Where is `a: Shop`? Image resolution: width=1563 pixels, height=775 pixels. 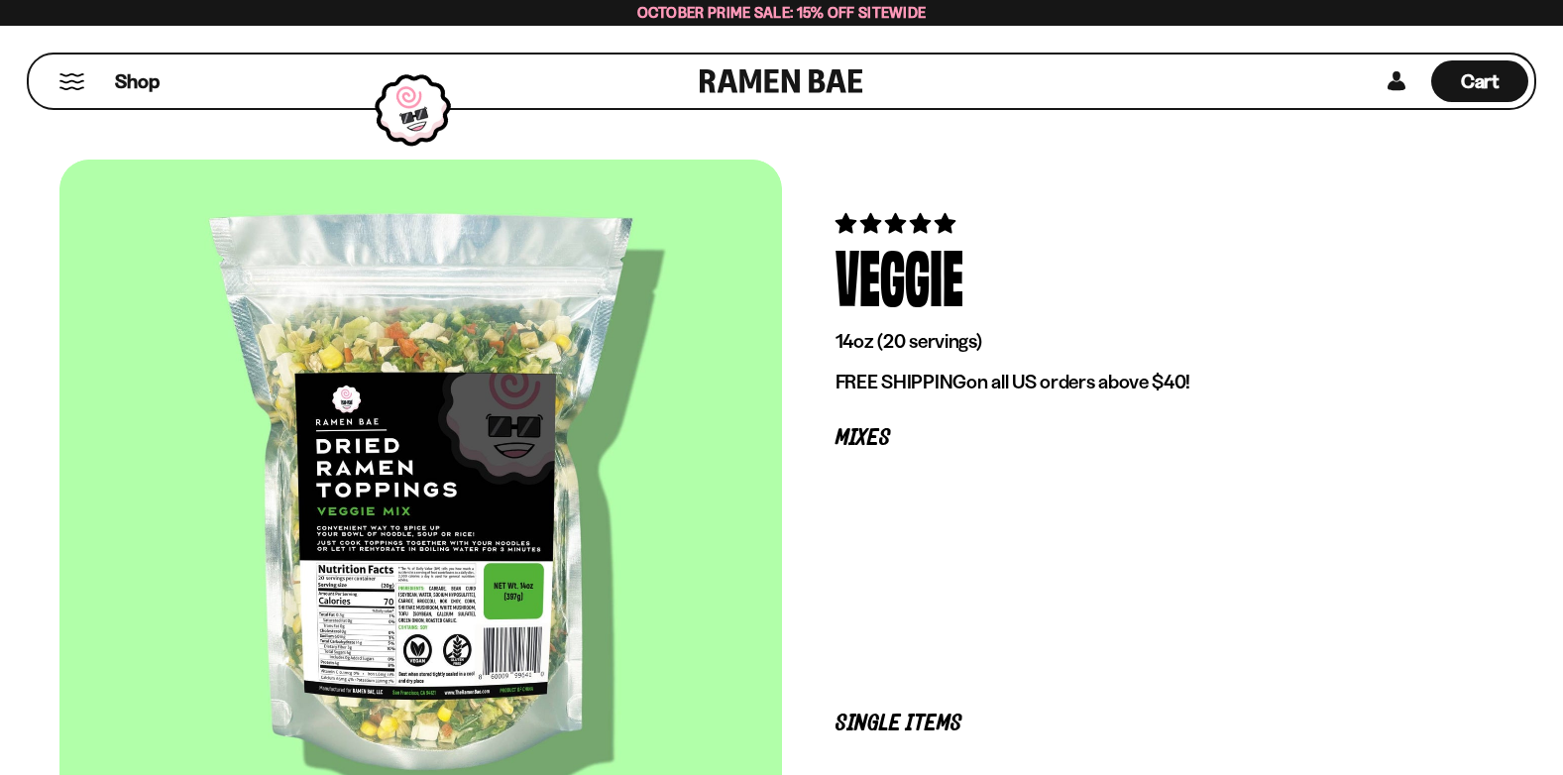 a: Shop is located at coordinates (137, 81).